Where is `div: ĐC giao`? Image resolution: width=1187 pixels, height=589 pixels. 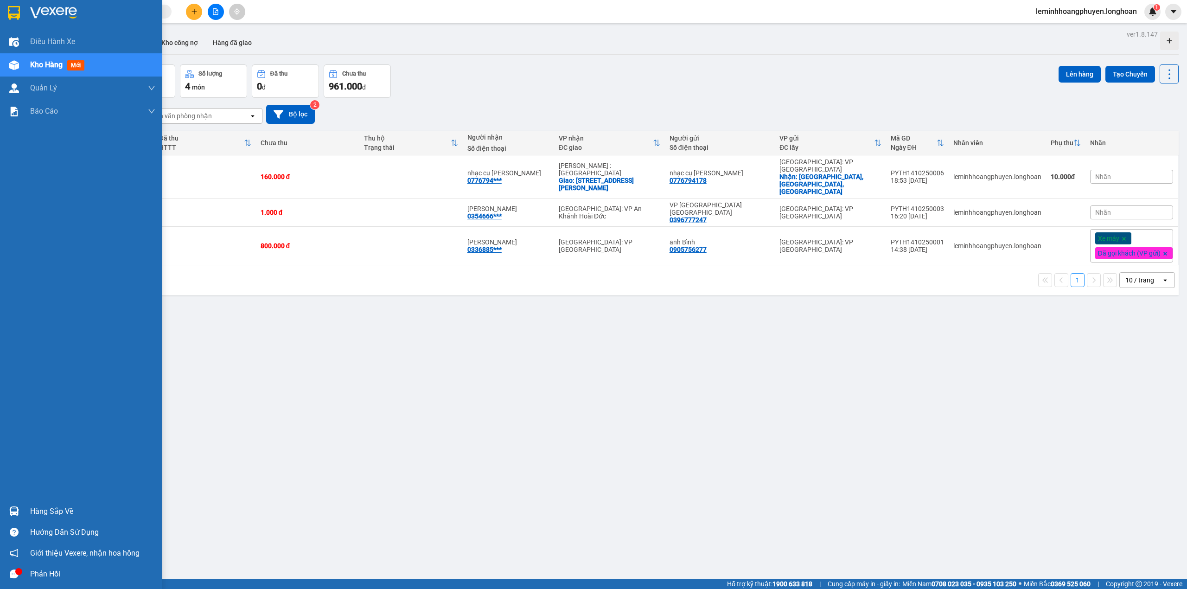 div: ĐC giao is located at coordinates (605, 147).